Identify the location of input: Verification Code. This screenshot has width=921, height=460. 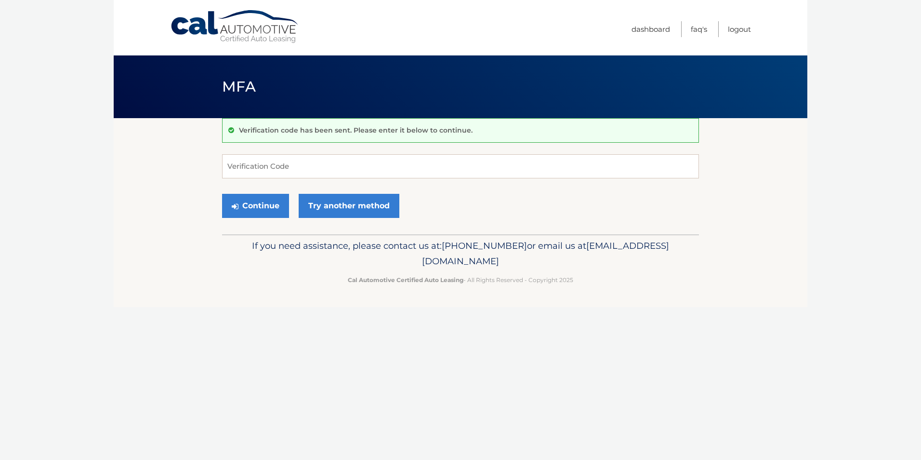
(461, 166).